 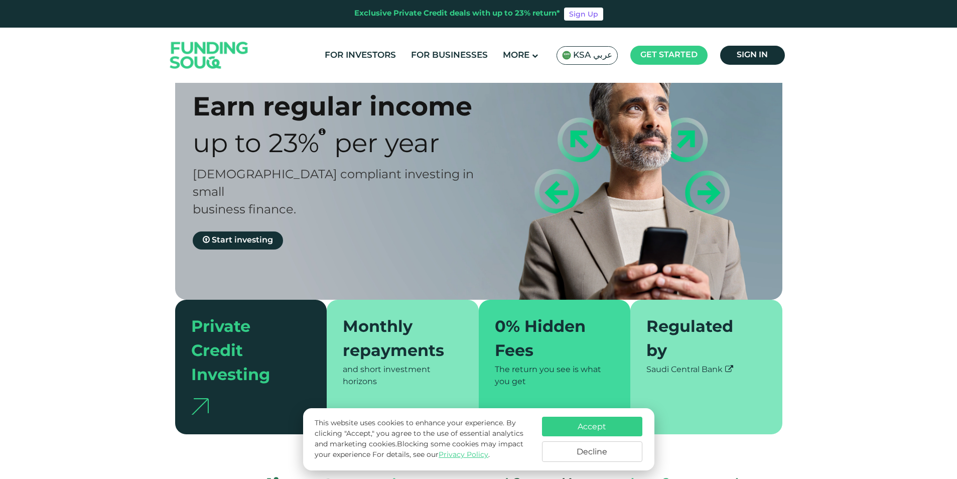 What do you see at coordinates (419, 449) in the screenshot?
I see `span: Blocking some cookies may impact your experience` at bounding box center [419, 449].